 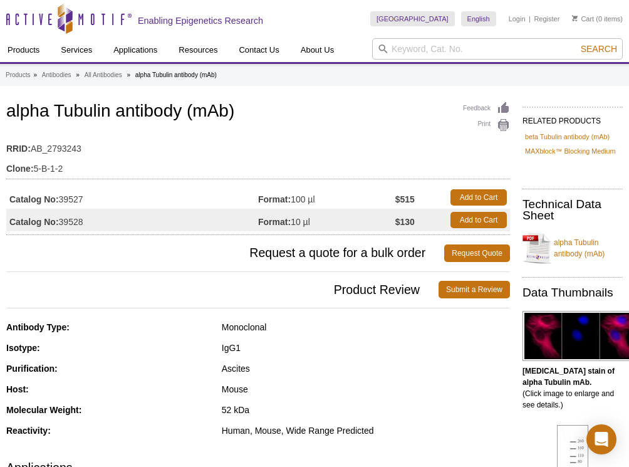 What do you see at coordinates (366, 368) in the screenshot?
I see `div: Ascites` at bounding box center [366, 368].